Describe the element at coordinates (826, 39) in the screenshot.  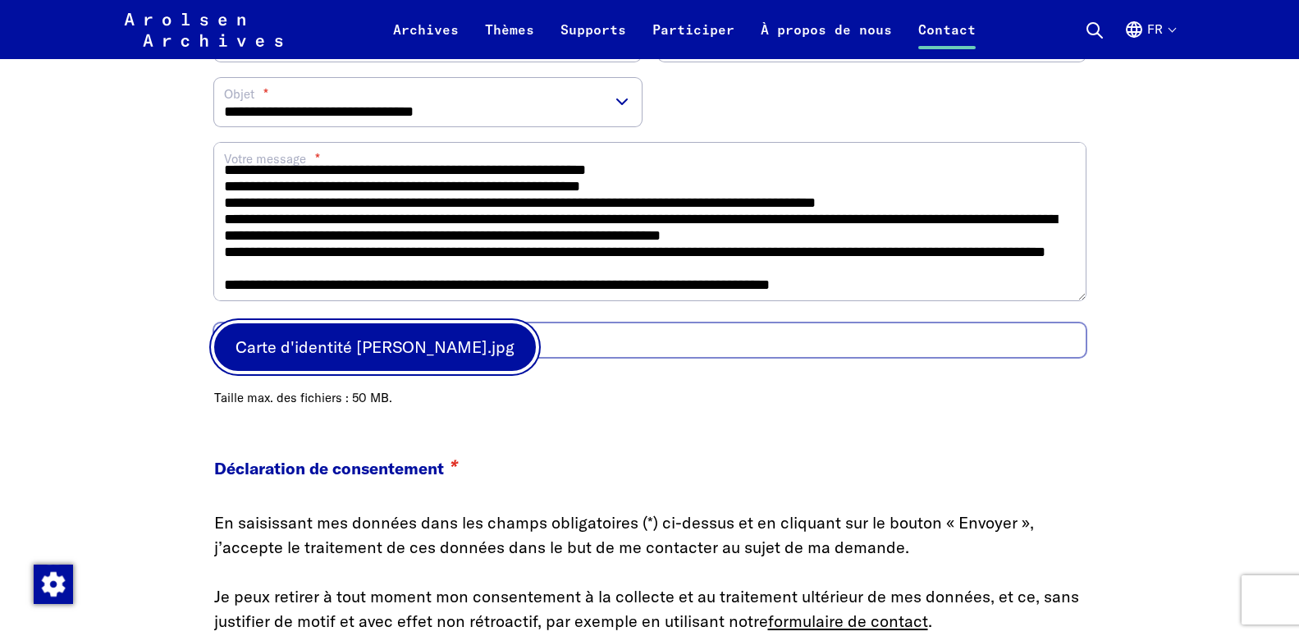
I see `a: À propos de nous` at that location.